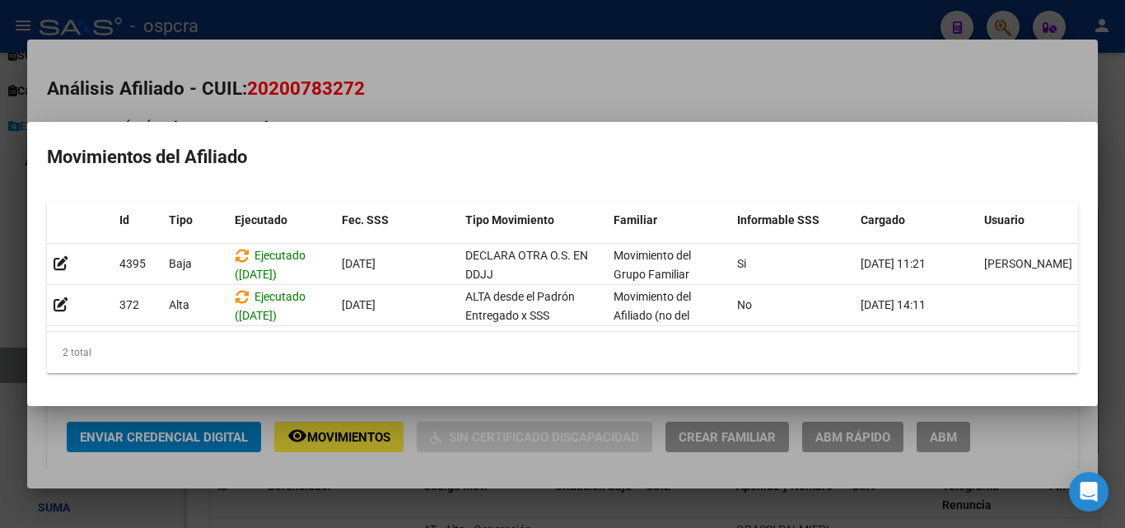  I want to click on span: Tipo, so click(180, 220).